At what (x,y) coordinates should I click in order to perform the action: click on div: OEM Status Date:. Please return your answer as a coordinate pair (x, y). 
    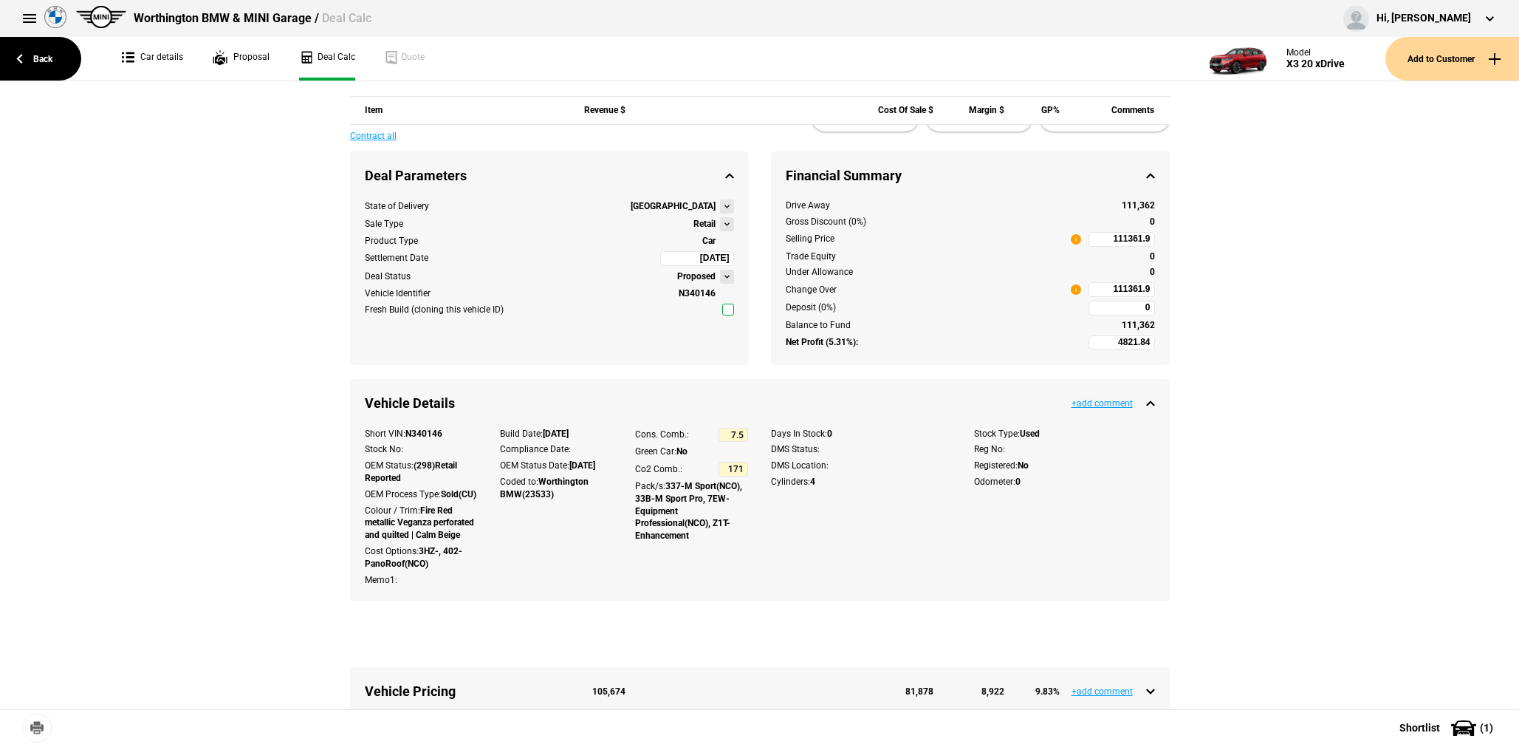
    Looking at the image, I should click on (556, 465).